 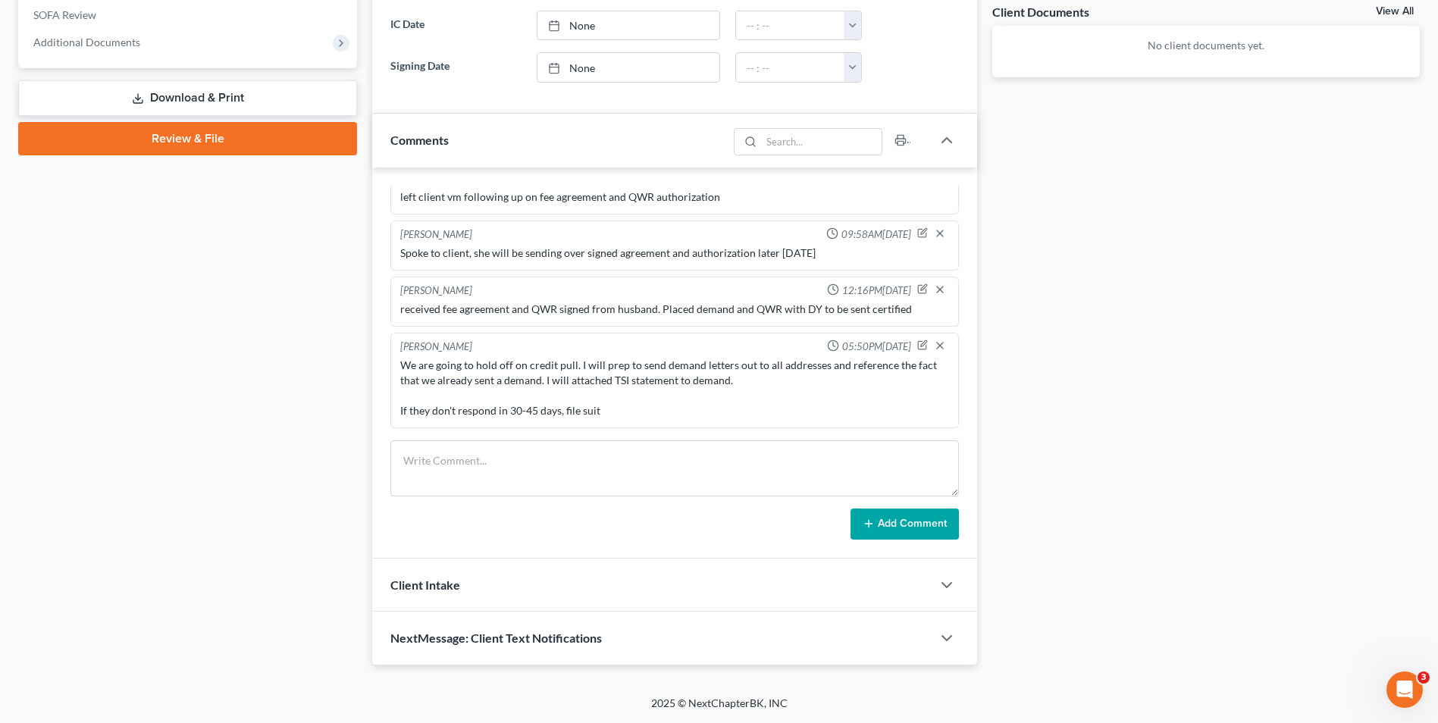 What do you see at coordinates (187, 139) in the screenshot?
I see `a: Review & File` at bounding box center [187, 139].